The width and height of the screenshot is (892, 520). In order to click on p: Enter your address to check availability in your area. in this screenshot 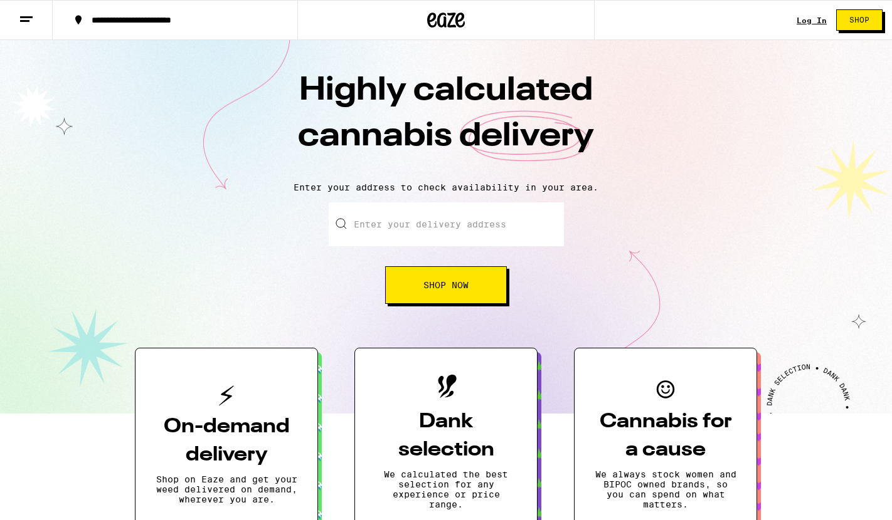, I will do `click(446, 187)`.